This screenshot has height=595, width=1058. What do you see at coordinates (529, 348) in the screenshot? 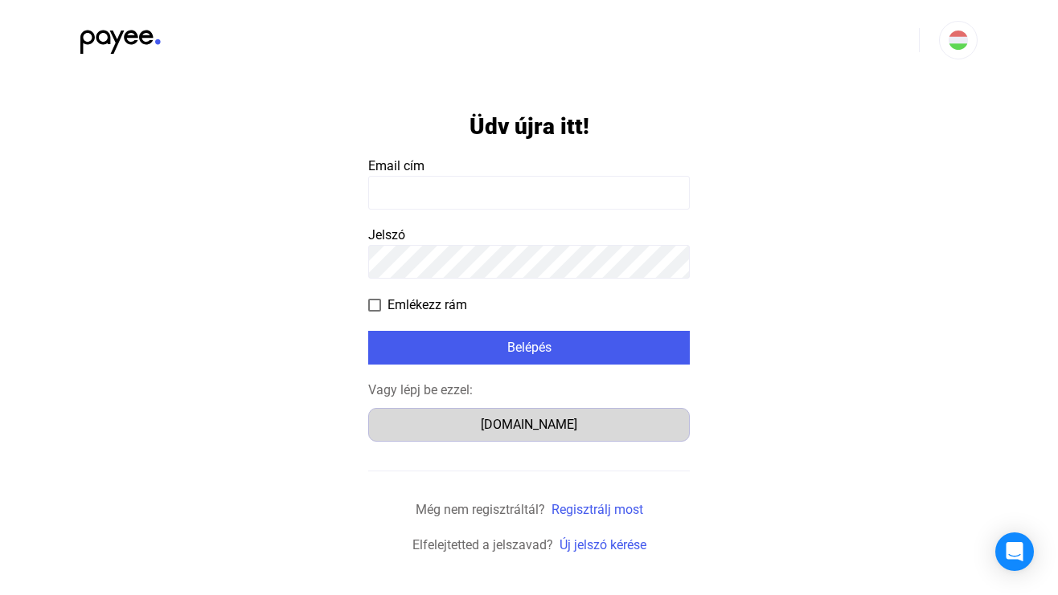
I see `div: Belépés` at bounding box center [529, 348].